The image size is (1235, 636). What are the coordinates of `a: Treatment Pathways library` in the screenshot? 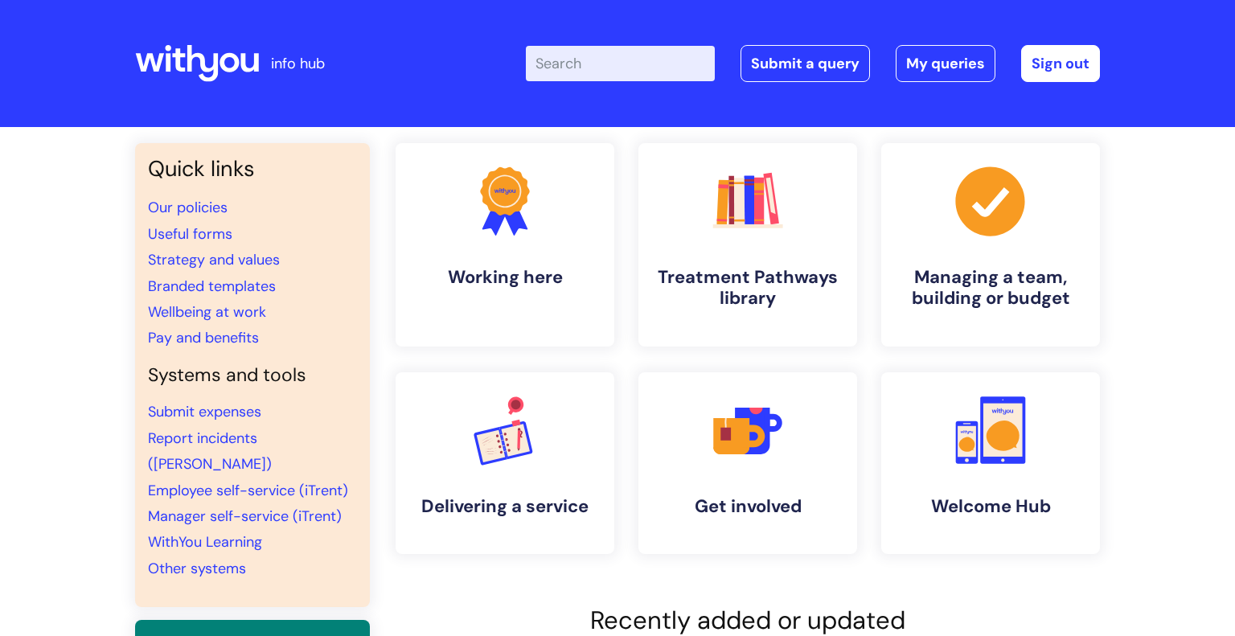 It's located at (748, 244).